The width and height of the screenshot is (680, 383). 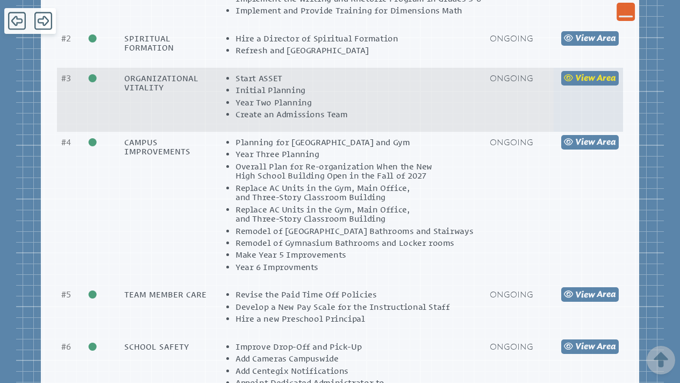 What do you see at coordinates (156, 346) in the screenshot?
I see `span: School Safety` at bounding box center [156, 346].